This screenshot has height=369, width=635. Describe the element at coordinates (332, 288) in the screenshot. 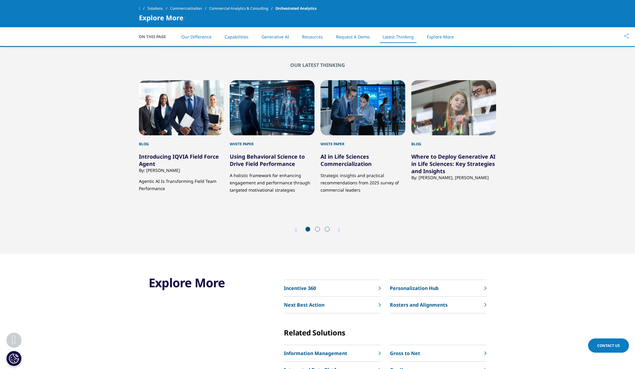

I see `a: Incentive 360` at that location.